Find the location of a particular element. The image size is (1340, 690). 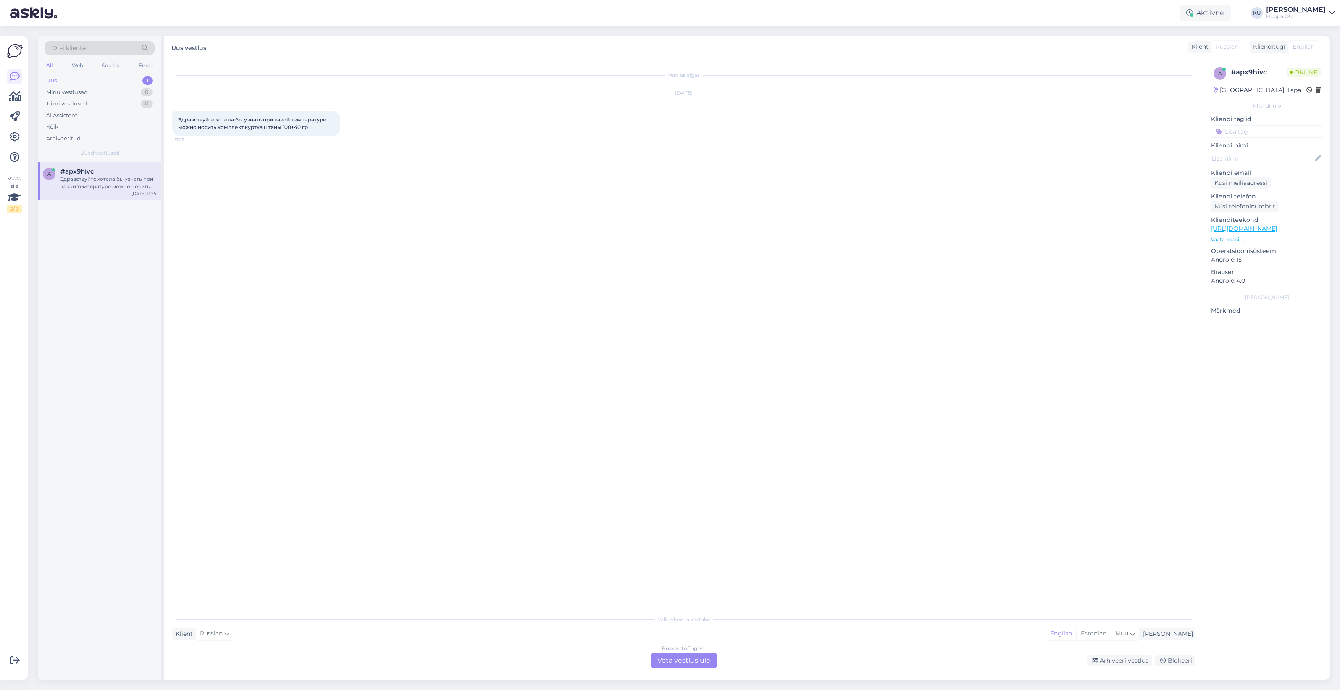

p: Operatsioonisüsteem is located at coordinates (1267, 251).